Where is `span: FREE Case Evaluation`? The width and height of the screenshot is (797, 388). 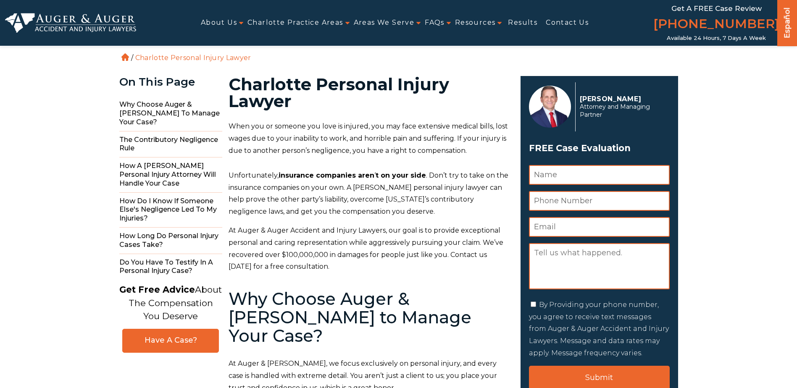 span: FREE Case Evaluation is located at coordinates (599, 148).